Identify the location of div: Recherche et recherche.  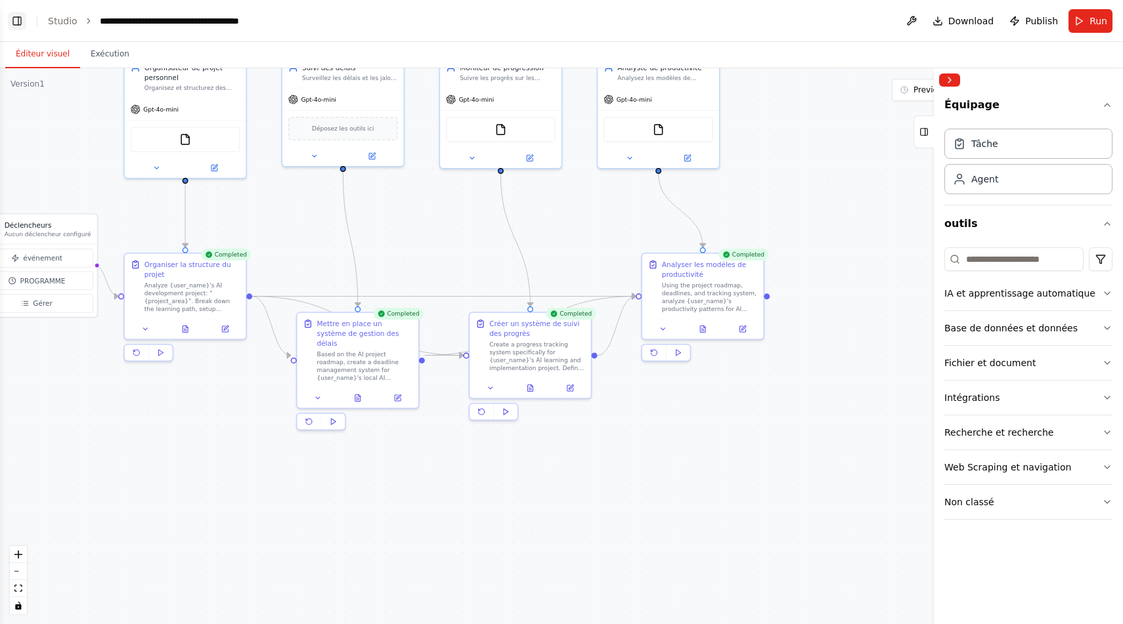
(998, 433).